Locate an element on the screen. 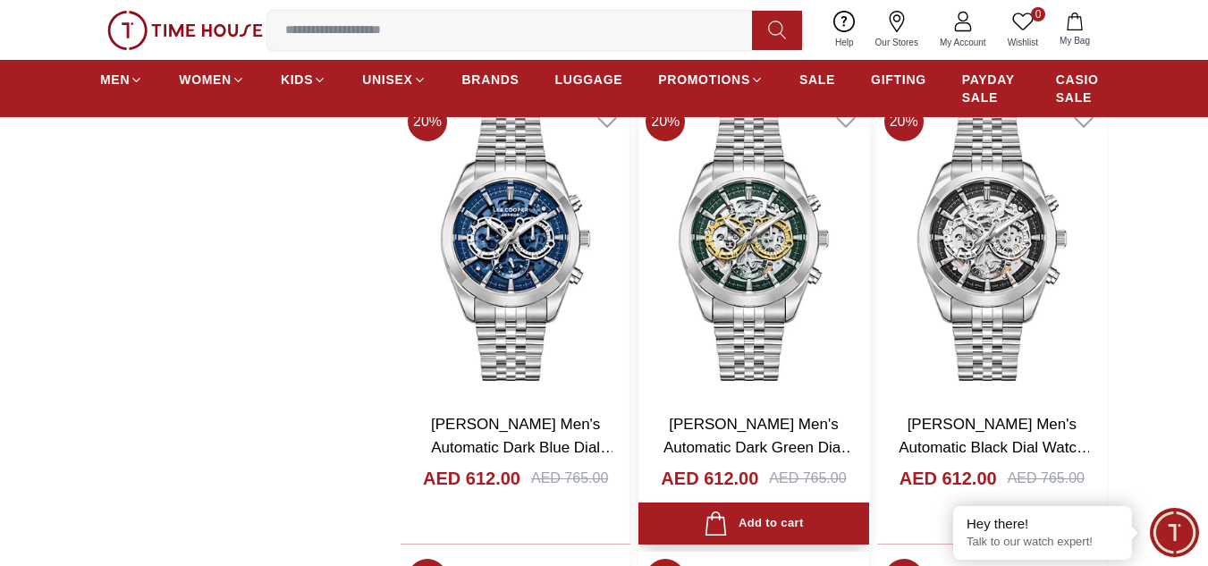 This screenshot has width=1208, height=566. a: MEN is located at coordinates (122, 80).